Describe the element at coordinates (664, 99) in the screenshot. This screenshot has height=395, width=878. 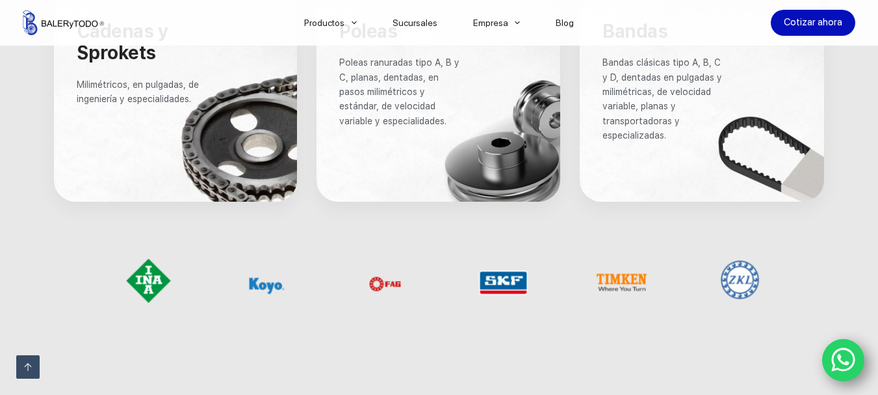
I see `span: Bandas clásicas tipo A, B, C y D, dentadas en pulgadas y milimétricas, de velocidad variable, pla...` at that location.